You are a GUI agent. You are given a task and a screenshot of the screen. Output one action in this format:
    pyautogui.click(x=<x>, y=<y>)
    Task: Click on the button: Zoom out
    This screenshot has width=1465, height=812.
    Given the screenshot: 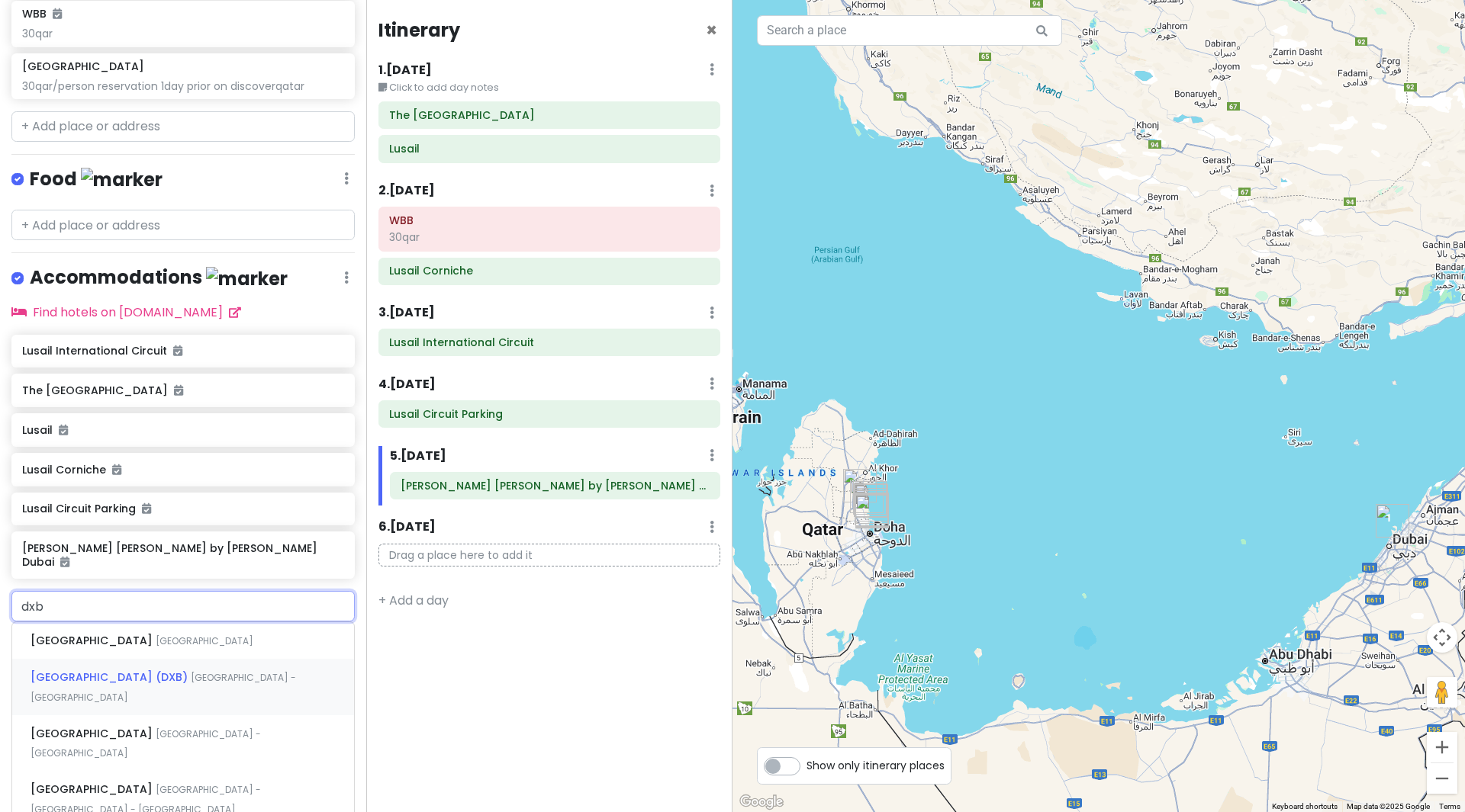 What is the action you would take?
    pyautogui.click(x=1443, y=779)
    